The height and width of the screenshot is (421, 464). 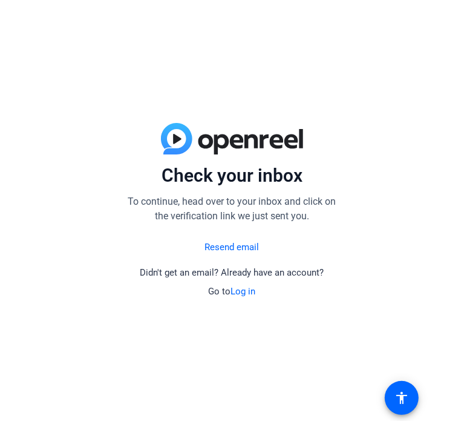 I want to click on span: Go to, so click(x=233, y=291).